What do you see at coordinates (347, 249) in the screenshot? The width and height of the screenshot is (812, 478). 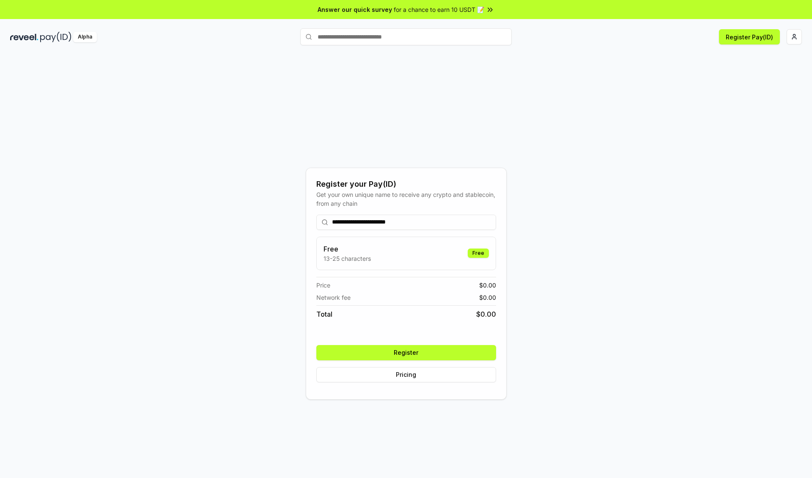 I see `h3: Free` at bounding box center [347, 249].